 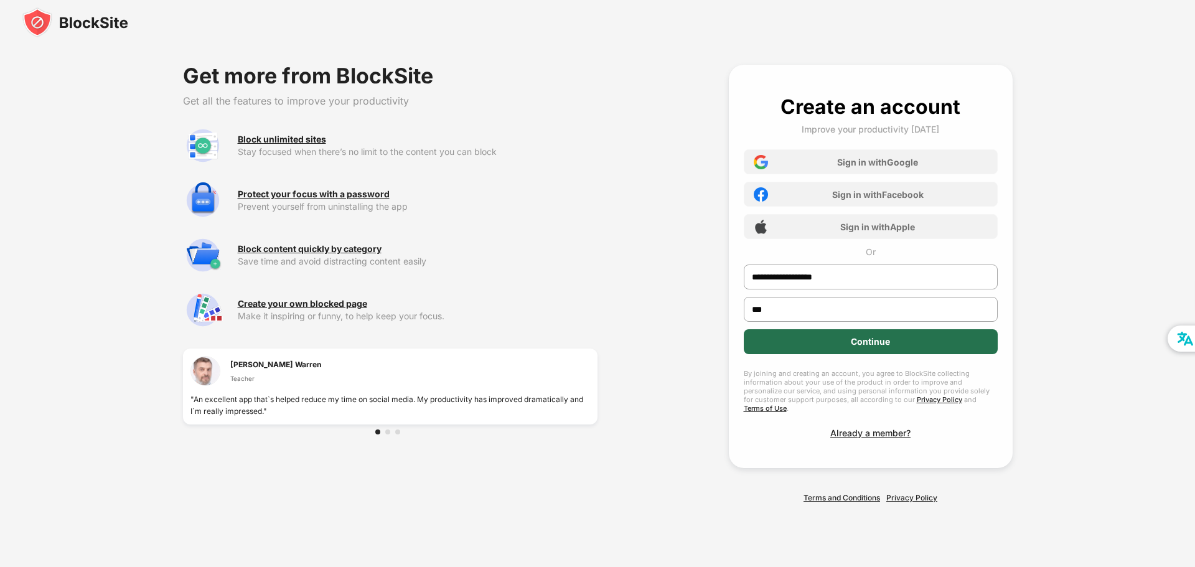 What do you see at coordinates (203, 310) in the screenshot?
I see `img: premium-customize-block-page.svg` at bounding box center [203, 310].